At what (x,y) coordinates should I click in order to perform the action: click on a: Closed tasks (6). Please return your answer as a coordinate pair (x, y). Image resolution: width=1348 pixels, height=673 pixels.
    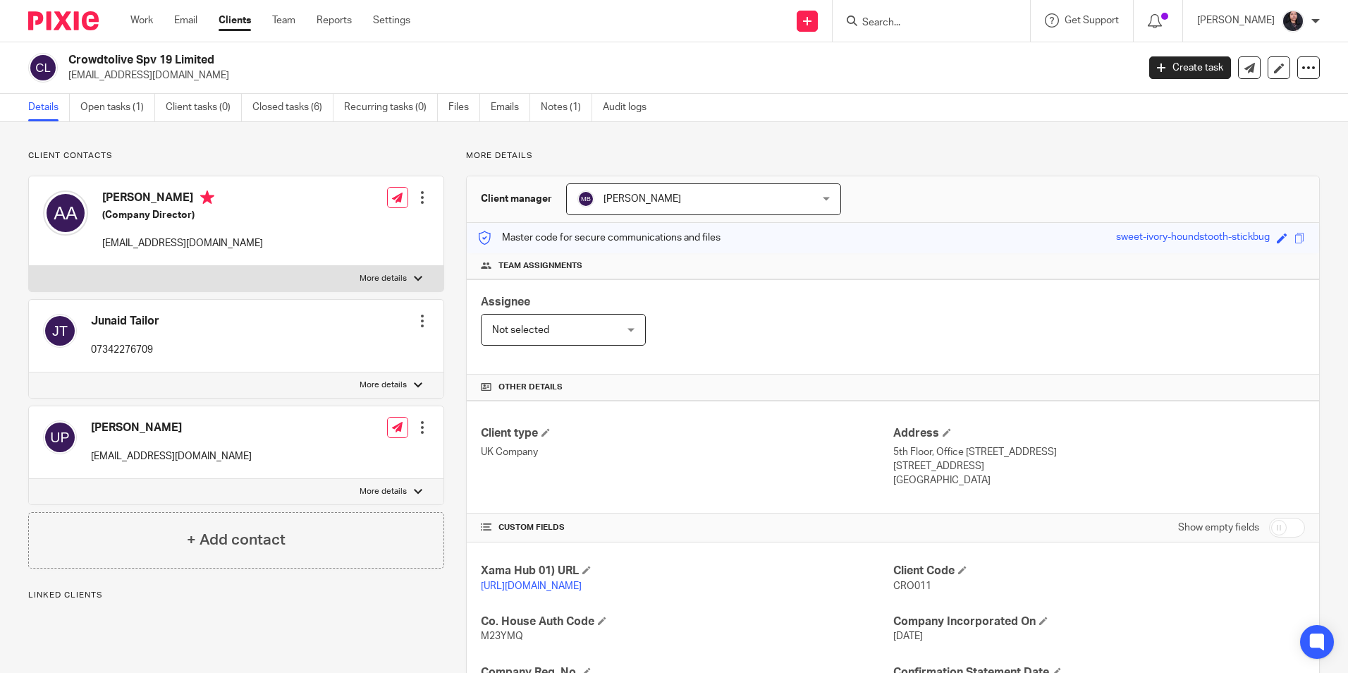
    Looking at the image, I should click on (293, 107).